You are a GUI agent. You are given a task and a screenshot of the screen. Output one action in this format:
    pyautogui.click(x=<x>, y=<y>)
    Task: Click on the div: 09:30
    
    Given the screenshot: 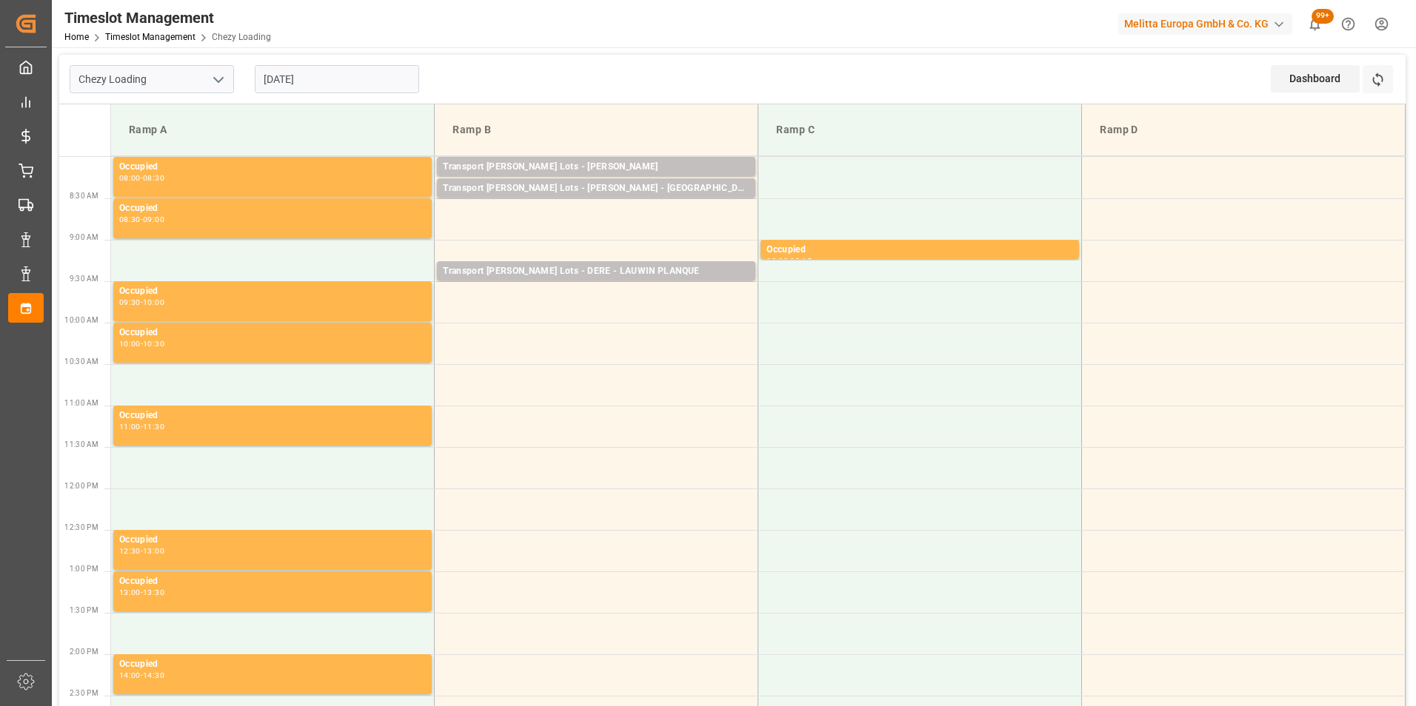 What is the action you would take?
    pyautogui.click(x=130, y=302)
    